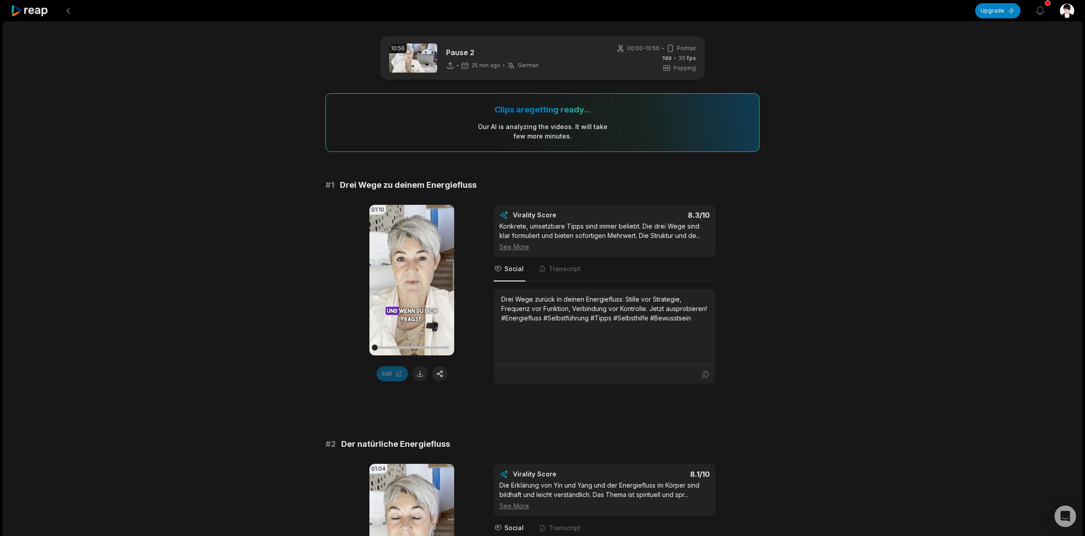 Image resolution: width=1085 pixels, height=536 pixels. Describe the element at coordinates (604, 495) in the screenshot. I see `div: Die Erklärung von Yin und Yang und der Energiefluss im Körper sind bildhaft und leicht verständli...` at that location.